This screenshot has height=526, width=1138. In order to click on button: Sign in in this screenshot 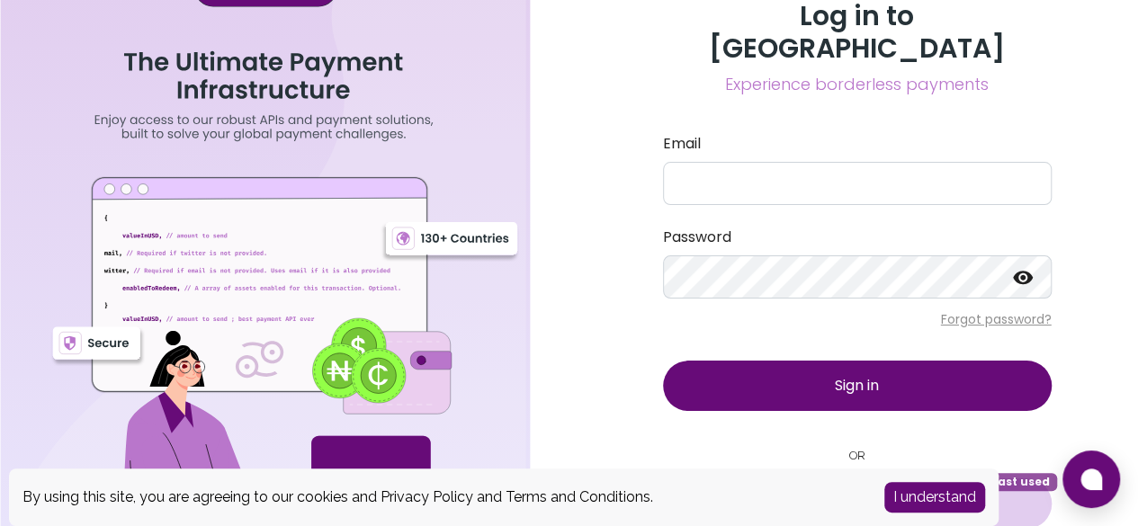, I will do `click(858, 386)`.